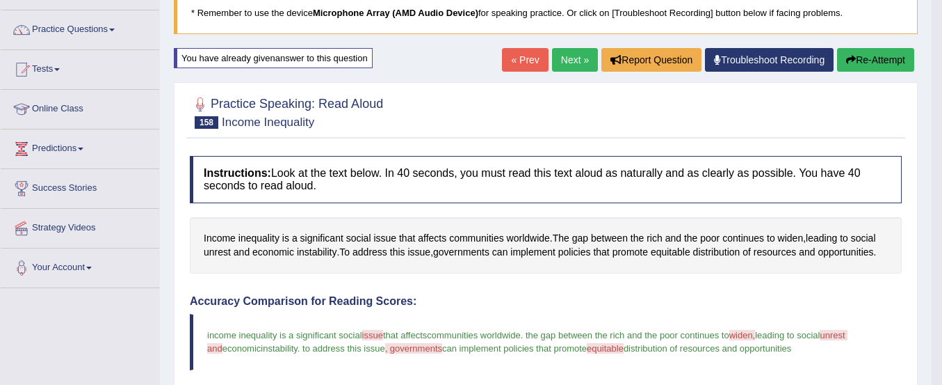  What do you see at coordinates (605, 348) in the screenshot?
I see `span: equitable` at bounding box center [605, 348].